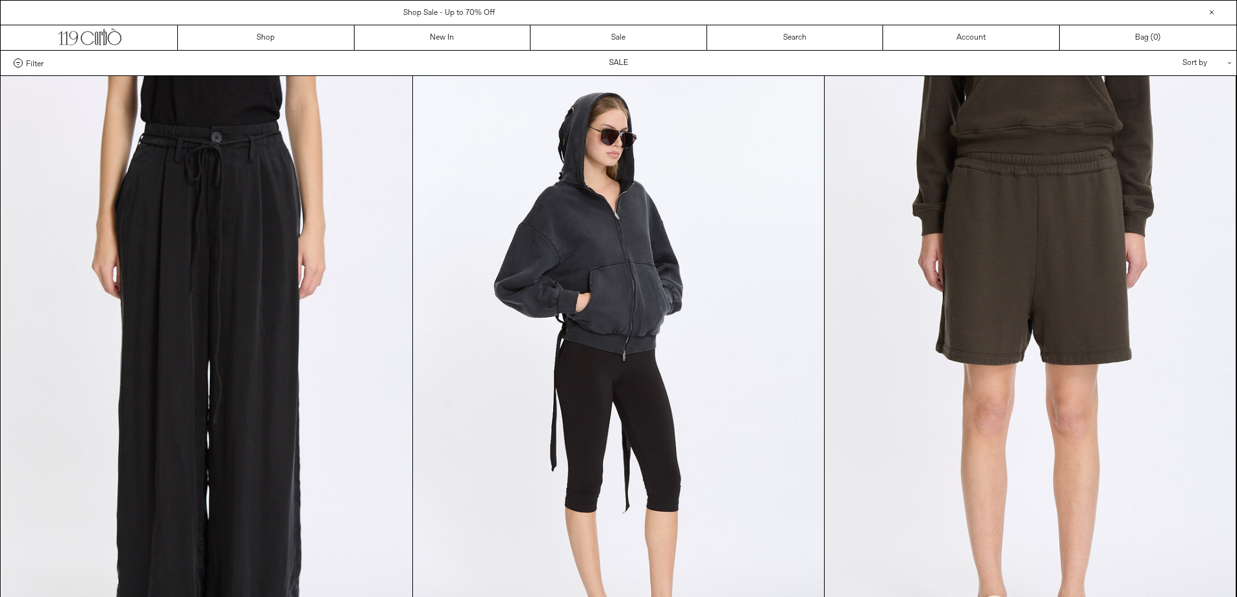 The image size is (1237, 597). I want to click on span: Filter, so click(34, 63).